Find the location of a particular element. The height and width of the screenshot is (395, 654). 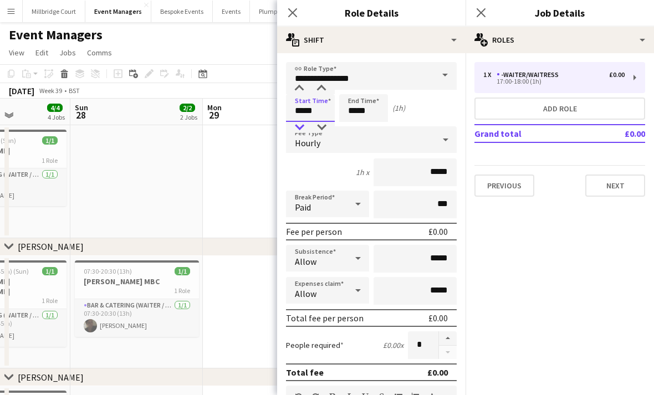

span: Sun is located at coordinates (82, 108).